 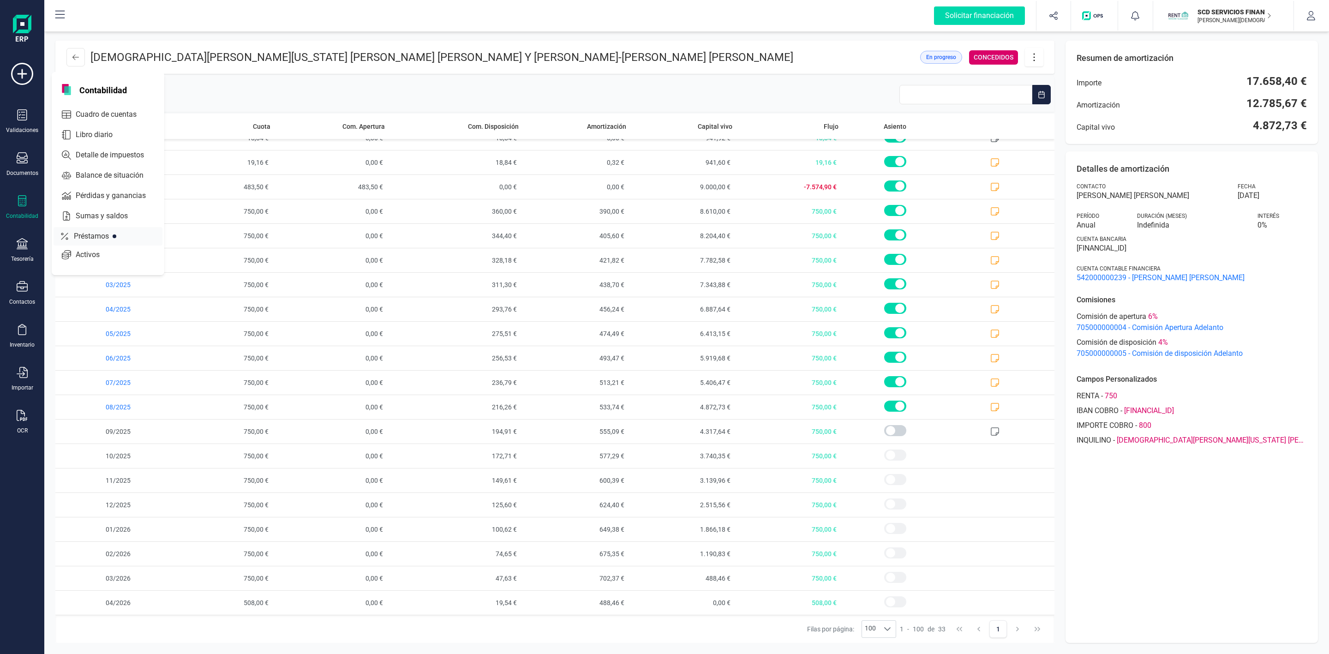 I want to click on span: 12/2025, so click(x=112, y=505).